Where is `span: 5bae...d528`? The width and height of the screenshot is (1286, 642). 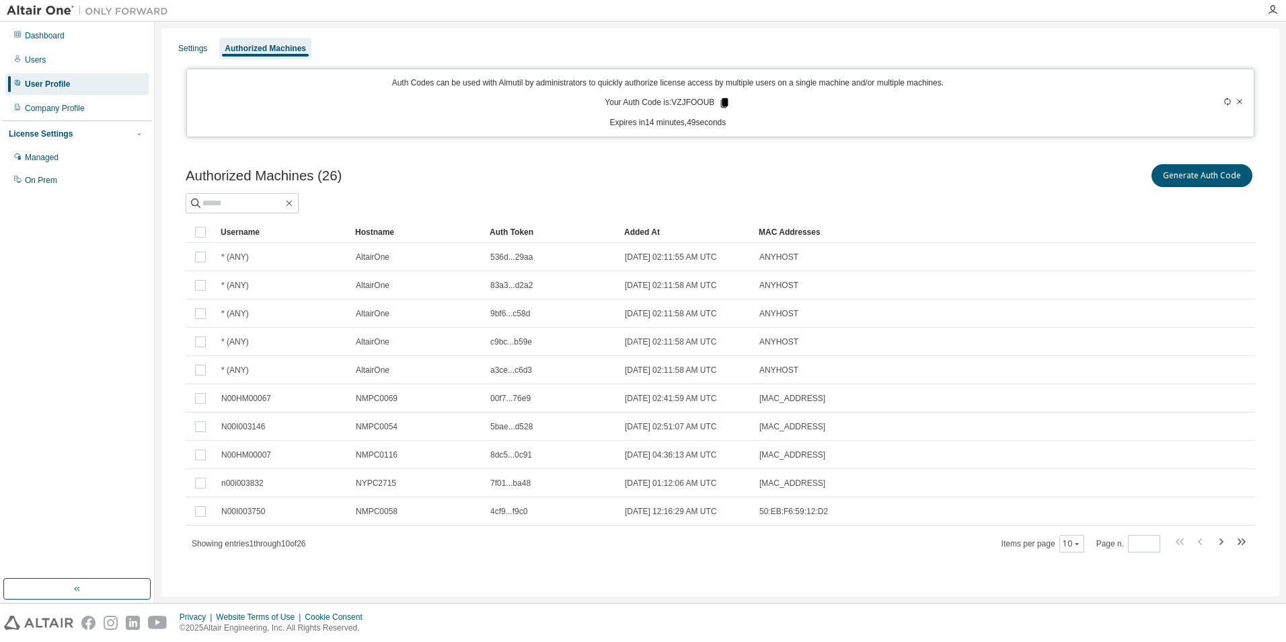 span: 5bae...d528 is located at coordinates (511, 426).